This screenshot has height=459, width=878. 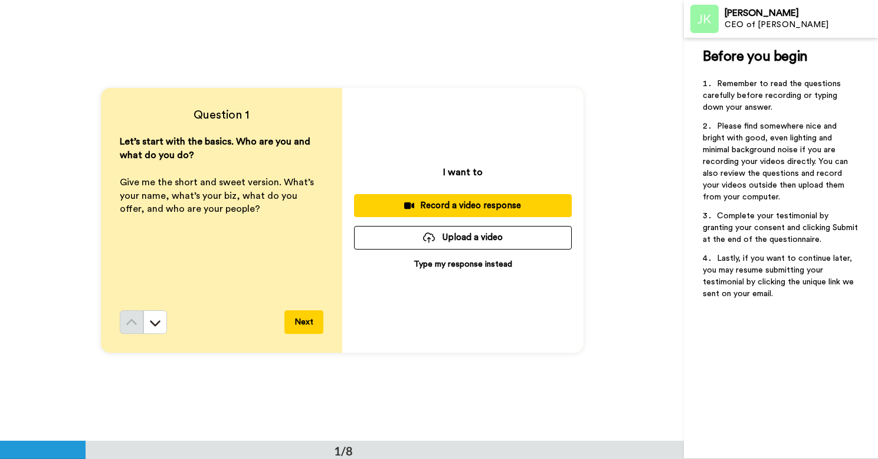 What do you see at coordinates (463, 205) in the screenshot?
I see `div: Record a video response` at bounding box center [463, 205].